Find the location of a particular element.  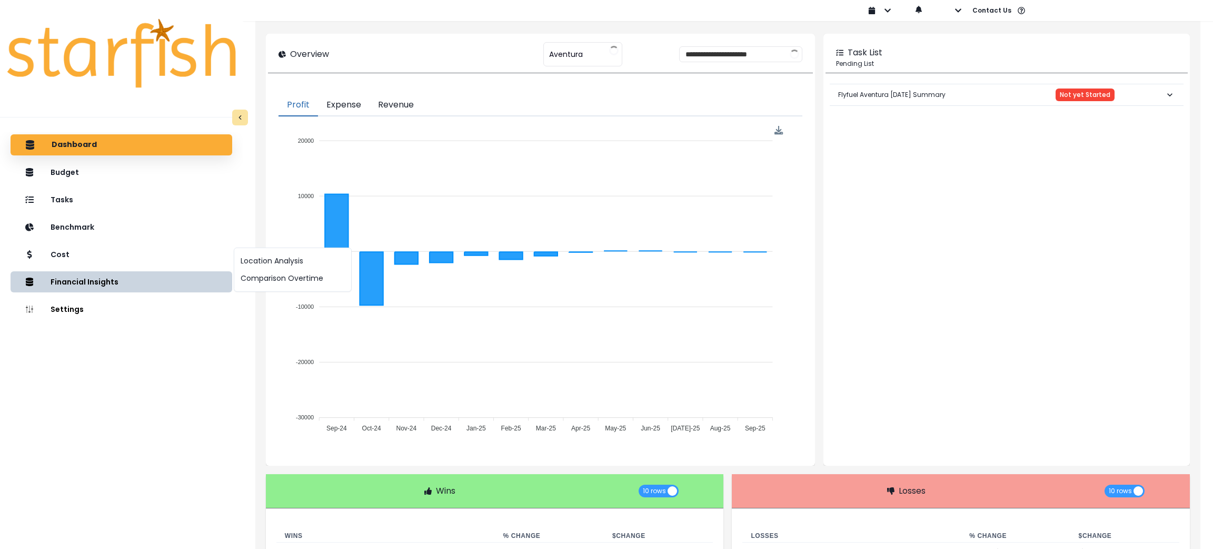

tspan: Feb-25 is located at coordinates (511, 428).